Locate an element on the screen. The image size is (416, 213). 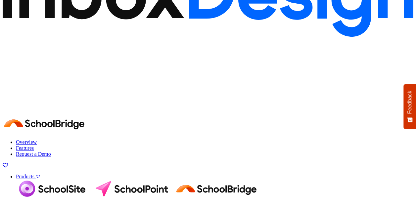
a: Products is located at coordinates (28, 176).